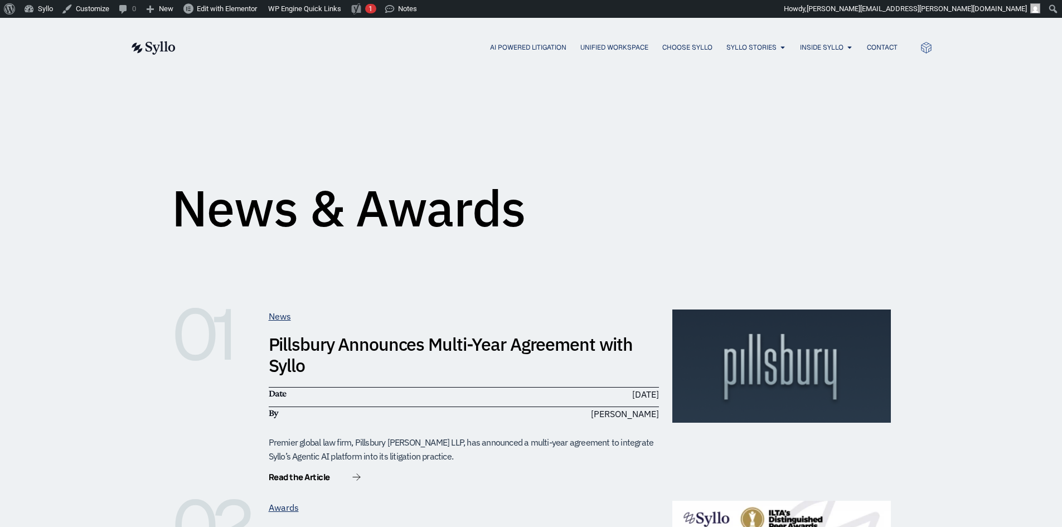 This screenshot has height=527, width=1062. What do you see at coordinates (528, 47) in the screenshot?
I see `a: AI Powered Litigation` at bounding box center [528, 47].